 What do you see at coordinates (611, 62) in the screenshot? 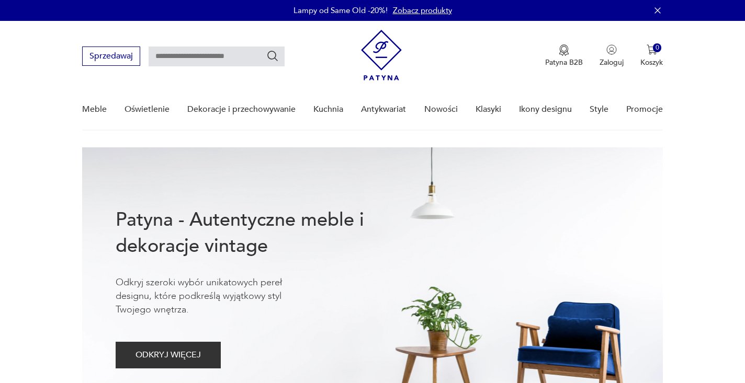
I see `p: Zaloguj` at bounding box center [611, 62].